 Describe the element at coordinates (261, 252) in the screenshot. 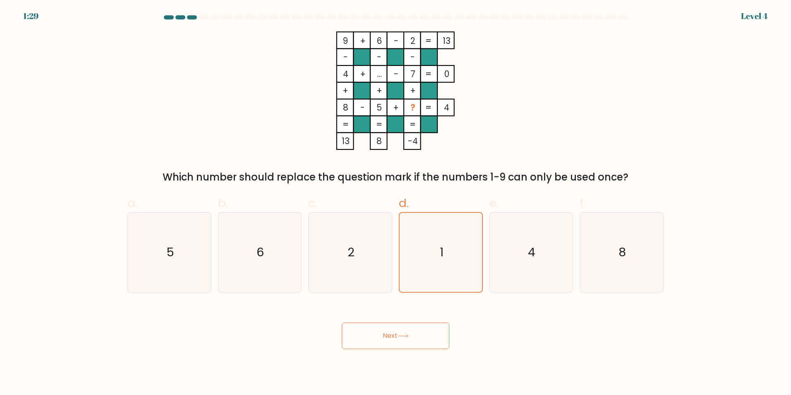

I see `text: 6` at that location.